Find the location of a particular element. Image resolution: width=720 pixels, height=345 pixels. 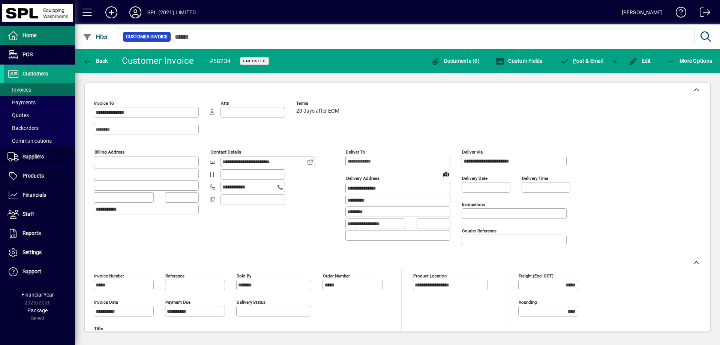

mat-label: Freight (excl GST) is located at coordinates (536, 276).